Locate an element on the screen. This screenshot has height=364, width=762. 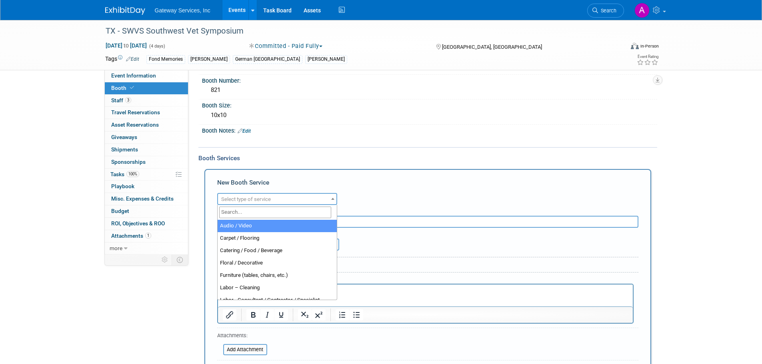
span: Misc. Expenses & Credits is located at coordinates (142, 199).